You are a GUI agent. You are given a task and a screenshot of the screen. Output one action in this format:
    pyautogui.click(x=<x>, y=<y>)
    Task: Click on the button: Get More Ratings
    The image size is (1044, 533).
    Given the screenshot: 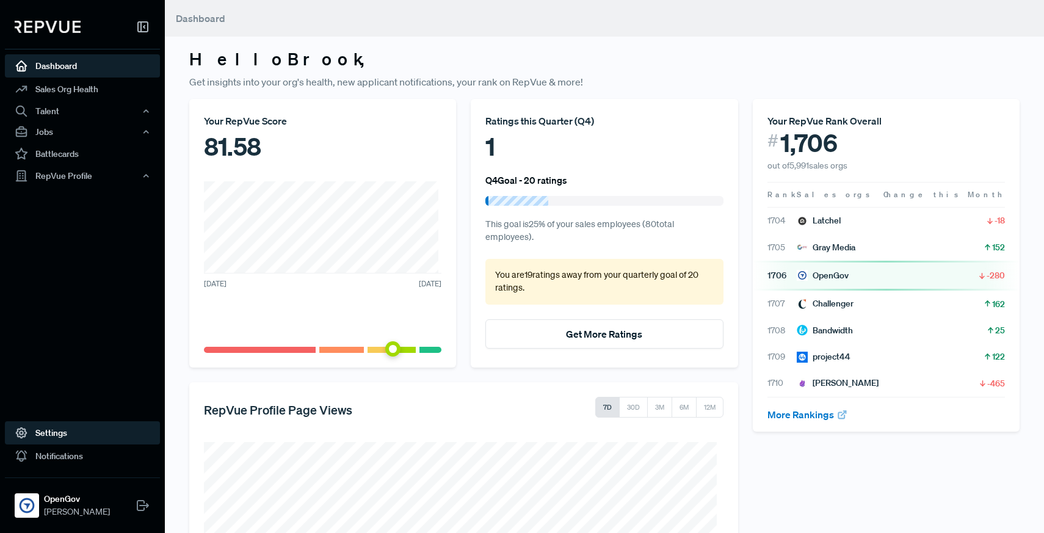 What is the action you would take?
    pyautogui.click(x=604, y=334)
    